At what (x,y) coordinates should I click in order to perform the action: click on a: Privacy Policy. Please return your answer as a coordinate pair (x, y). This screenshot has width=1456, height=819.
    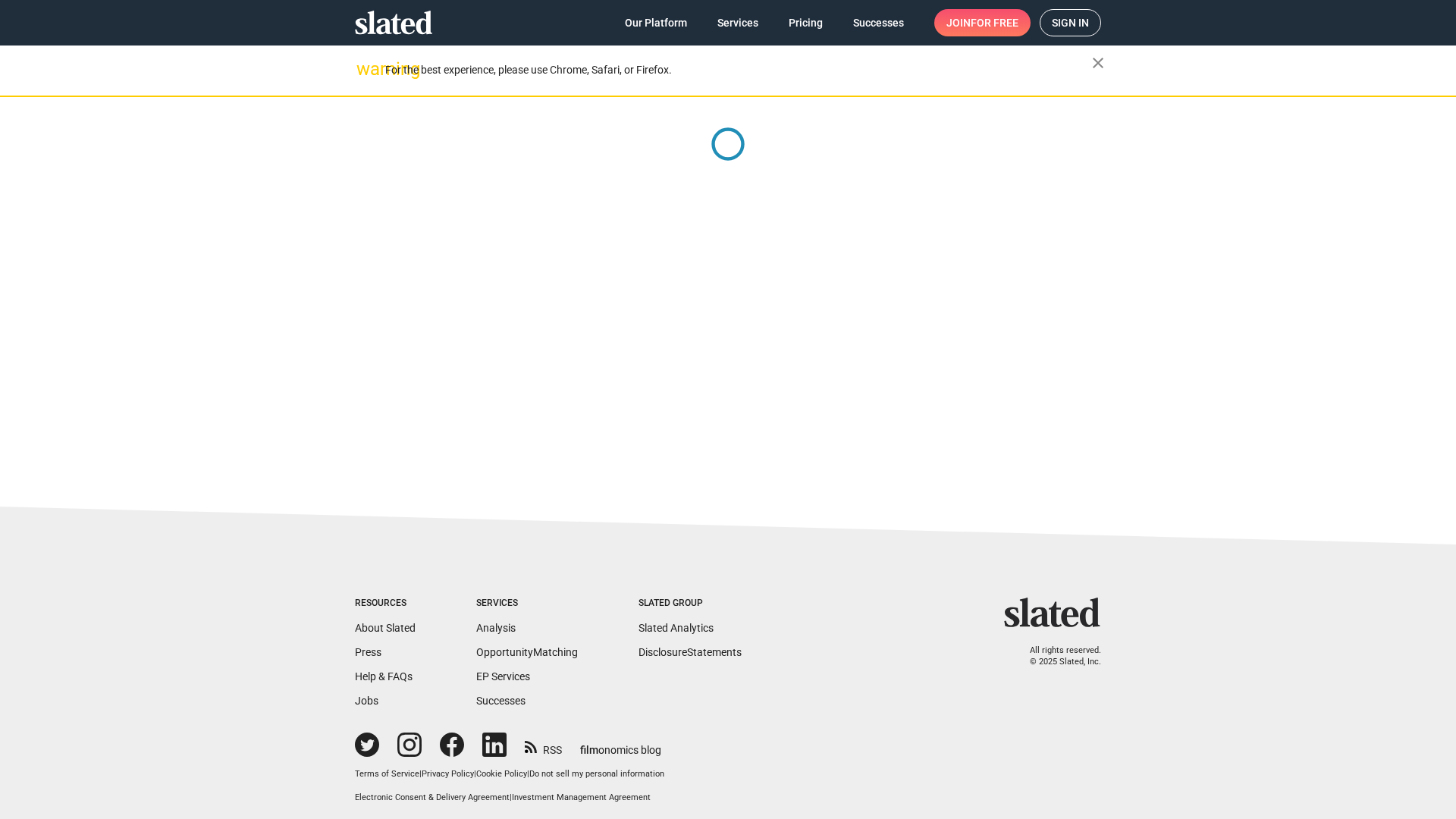
    Looking at the image, I should click on (447, 773).